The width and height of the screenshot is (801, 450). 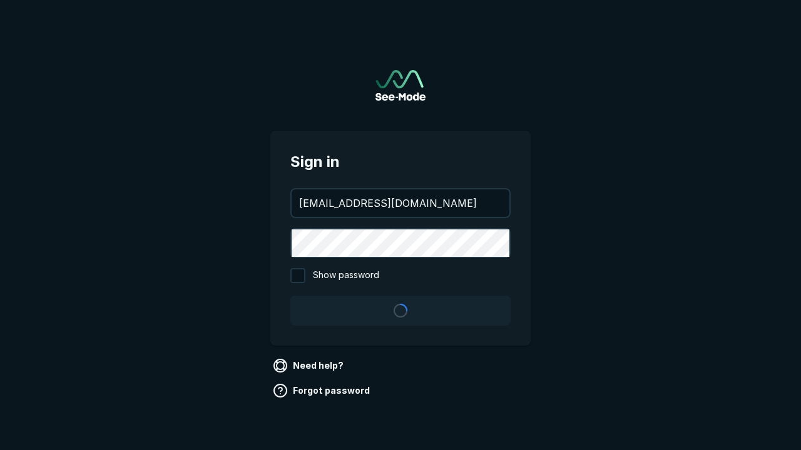 I want to click on a: Go to sign in, so click(x=400, y=85).